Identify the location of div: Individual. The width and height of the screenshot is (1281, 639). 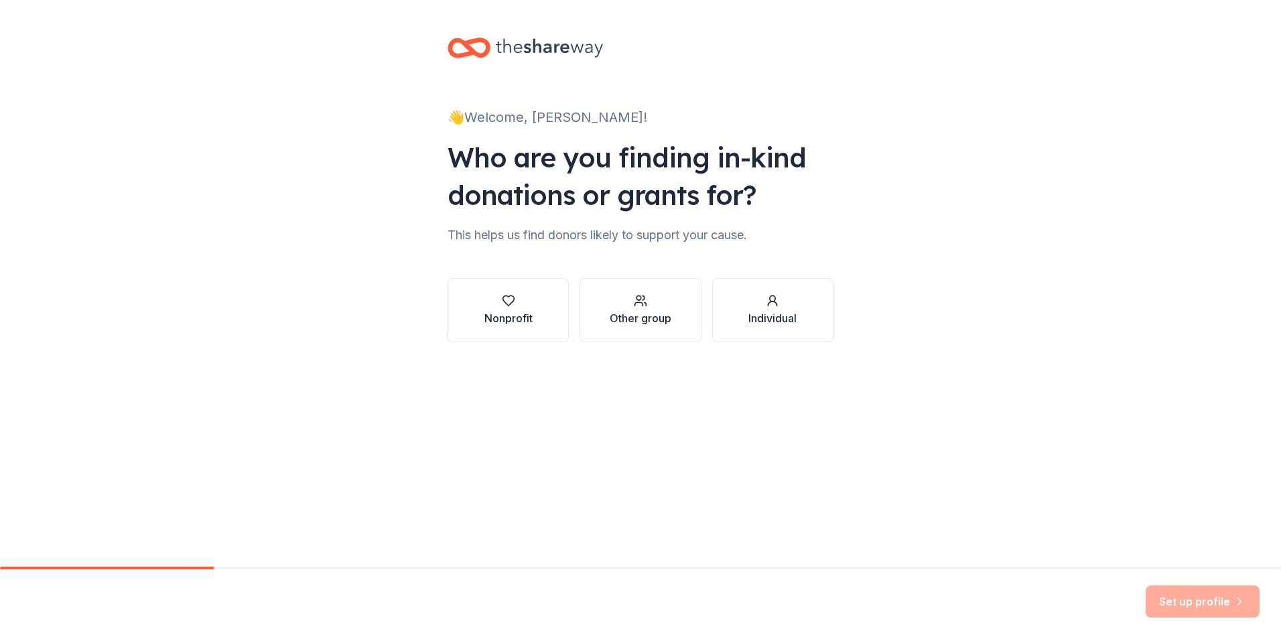
(773, 318).